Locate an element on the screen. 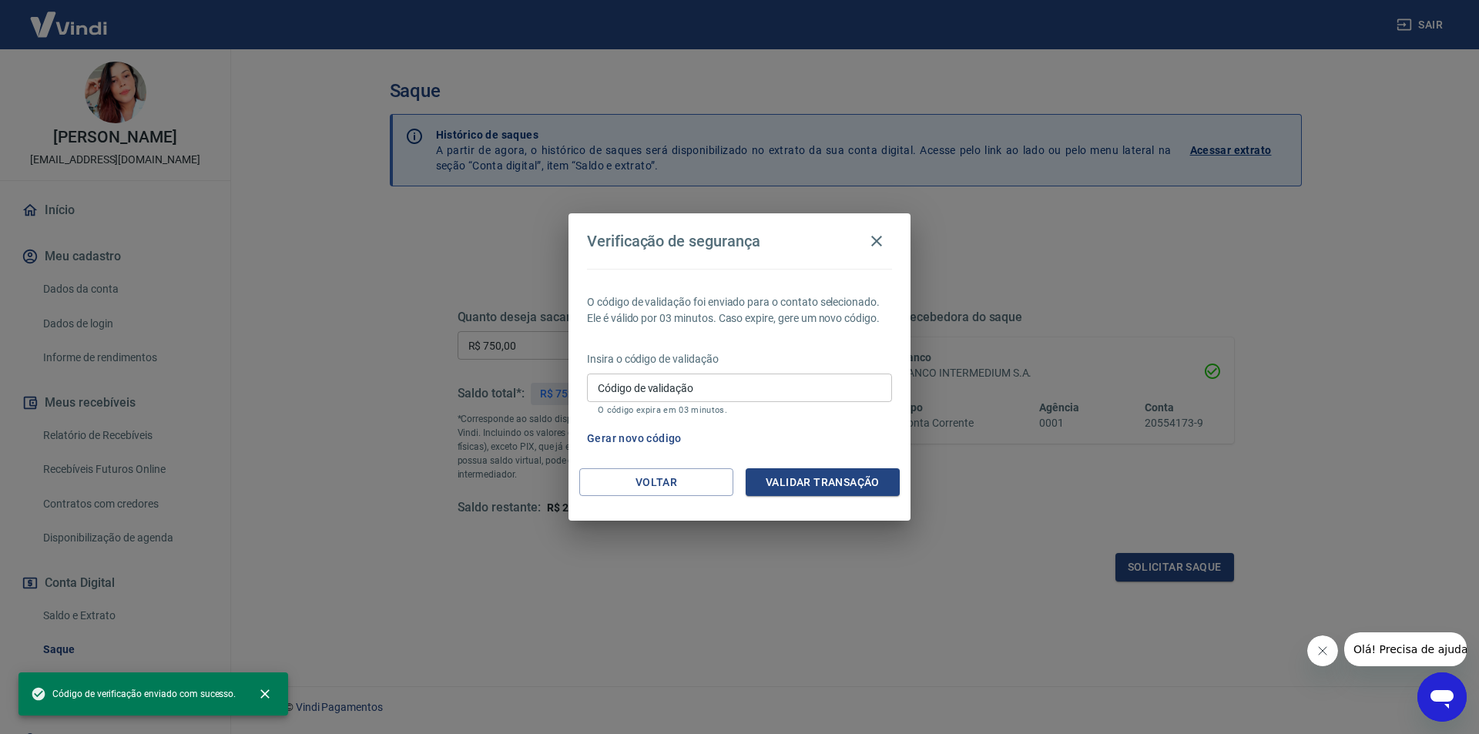 The width and height of the screenshot is (1479, 734). p: O código expira em 03 minutos. is located at coordinates (739, 410).